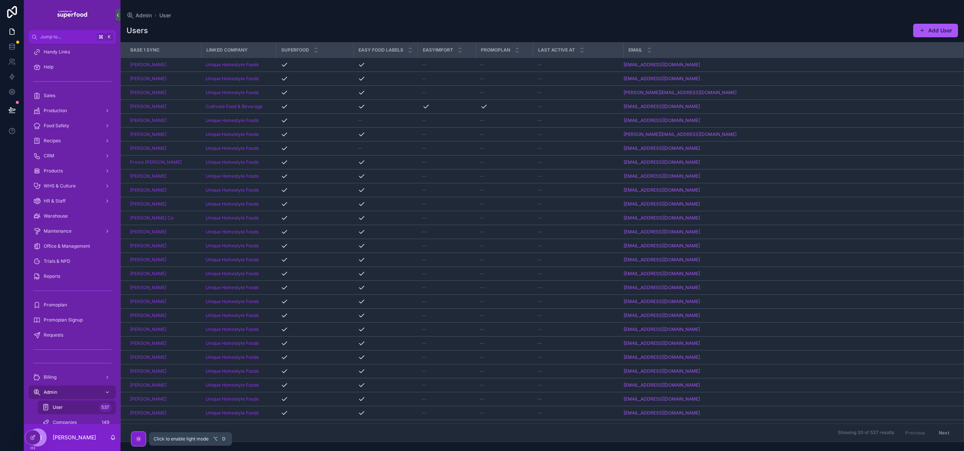  What do you see at coordinates (935, 31) in the screenshot?
I see `button: Add User` at bounding box center [935, 31].